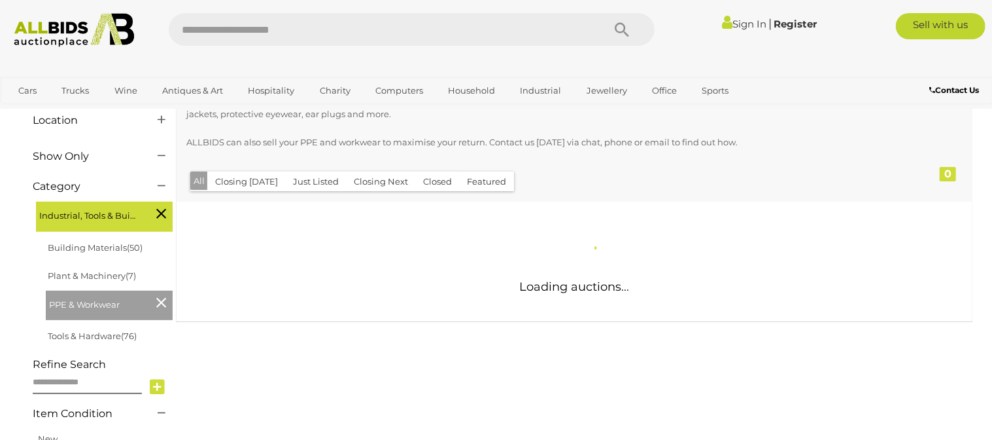 This screenshot has height=440, width=992. Describe the element at coordinates (75, 90) in the screenshot. I see `a: Trucks` at that location.